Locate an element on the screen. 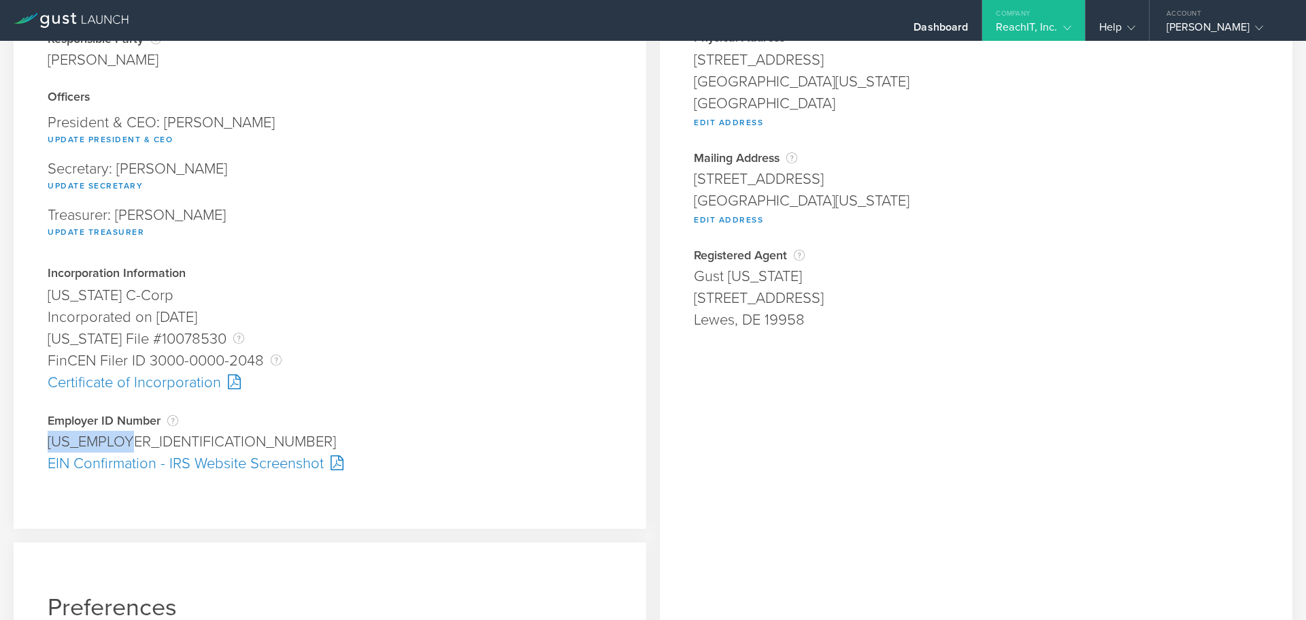 The height and width of the screenshot is (620, 1306). div: ReachIT, Inc. is located at coordinates (1033, 31).